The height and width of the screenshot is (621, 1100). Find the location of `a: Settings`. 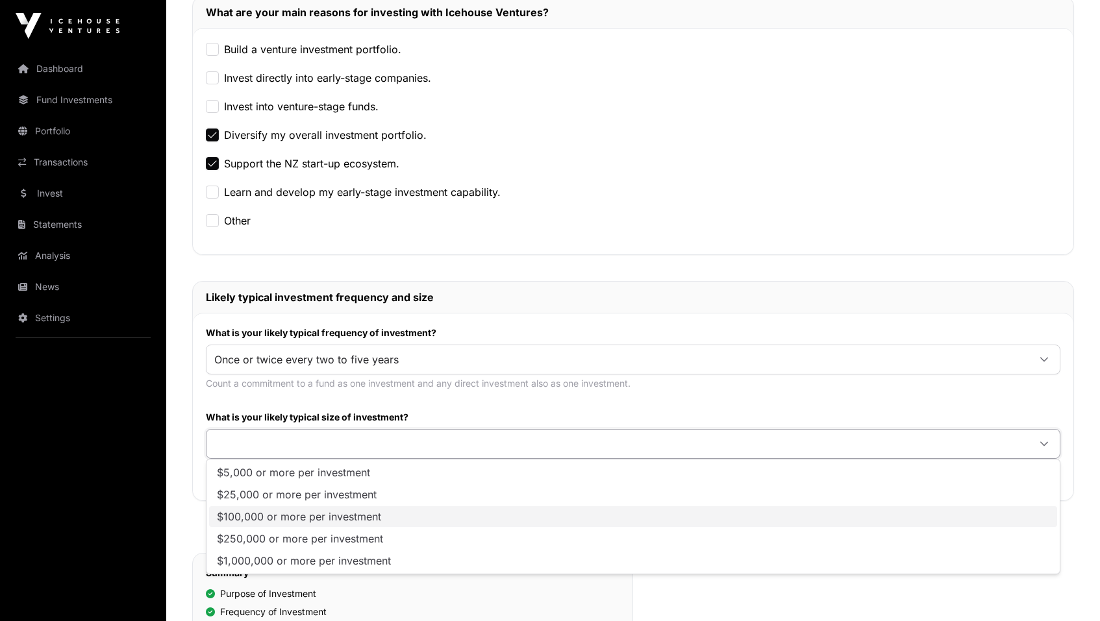

a: Settings is located at coordinates (83, 318).